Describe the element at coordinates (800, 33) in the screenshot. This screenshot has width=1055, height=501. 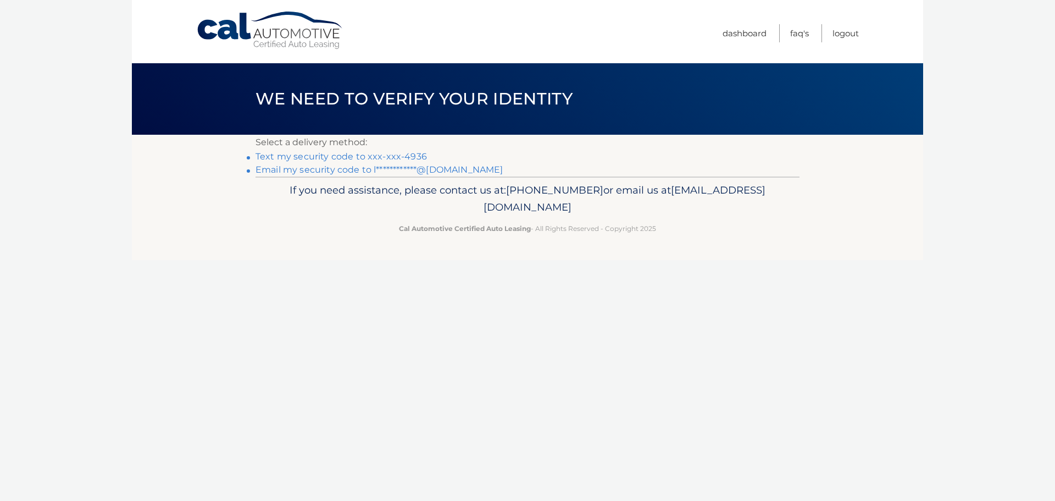
I see `a: FAQ's` at that location.